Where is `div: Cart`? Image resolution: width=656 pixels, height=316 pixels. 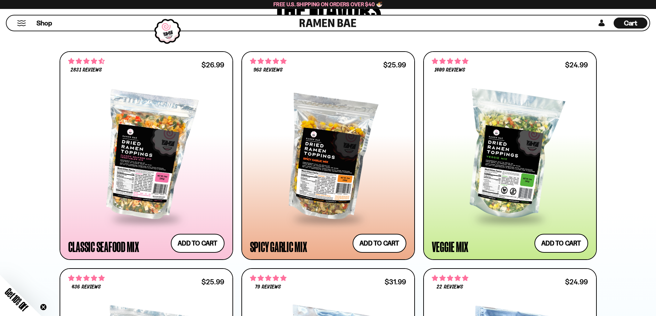
div: Cart is located at coordinates (630, 23).